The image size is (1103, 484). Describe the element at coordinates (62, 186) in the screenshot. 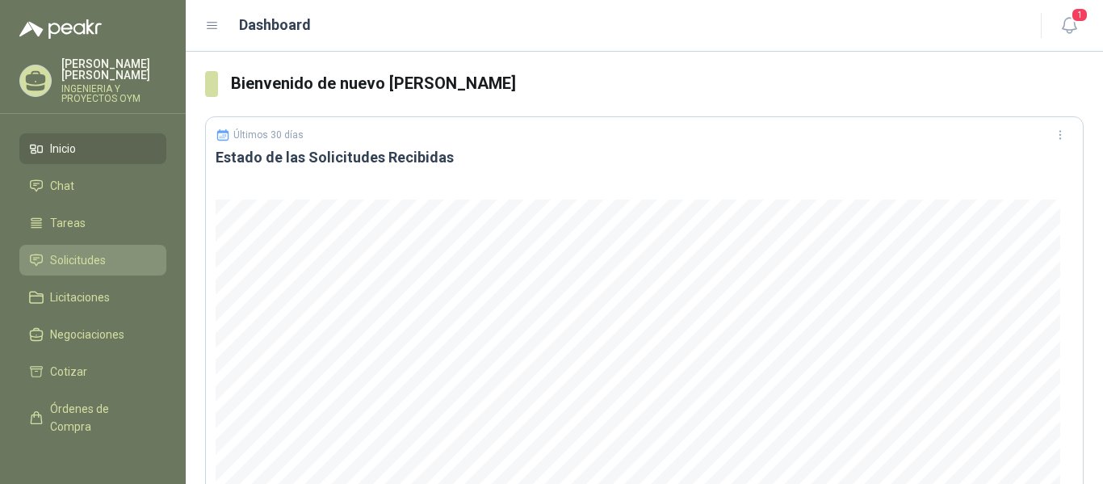

I see `span: Chat` at that location.